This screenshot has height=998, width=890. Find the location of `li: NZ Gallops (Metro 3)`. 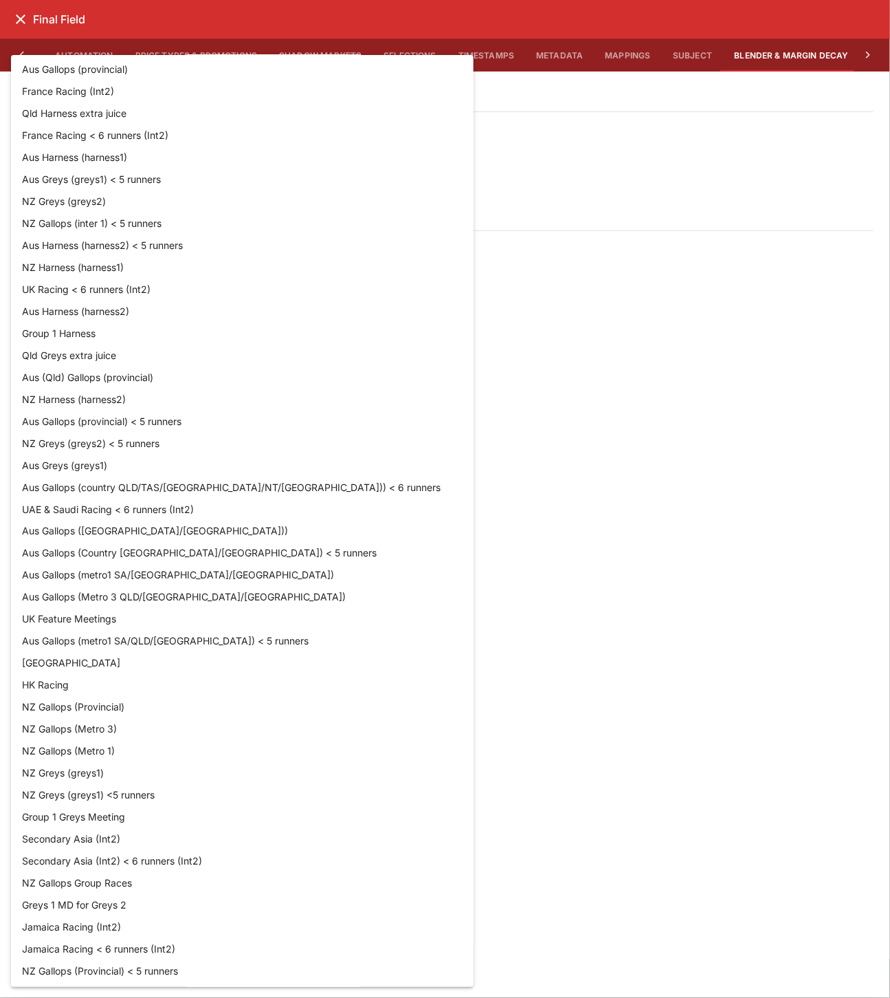

li: NZ Gallops (Metro 3) is located at coordinates (242, 729).